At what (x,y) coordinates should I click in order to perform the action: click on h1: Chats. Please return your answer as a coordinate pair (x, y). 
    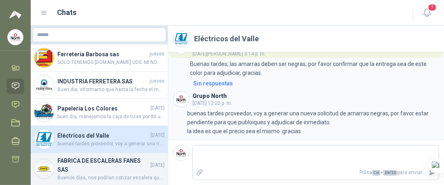
    Looking at the image, I should click on (67, 13).